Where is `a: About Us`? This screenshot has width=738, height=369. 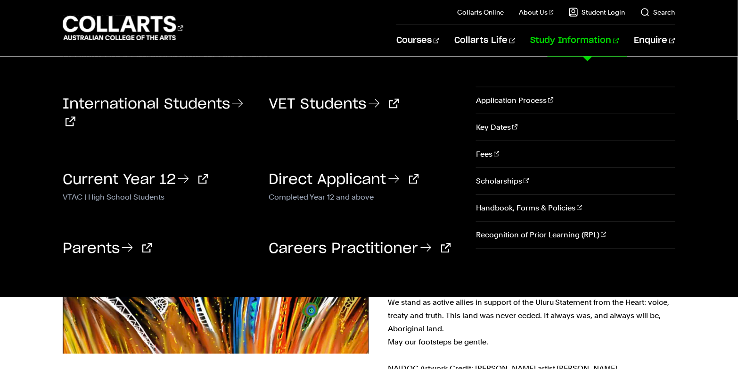 a: About Us is located at coordinates (537, 12).